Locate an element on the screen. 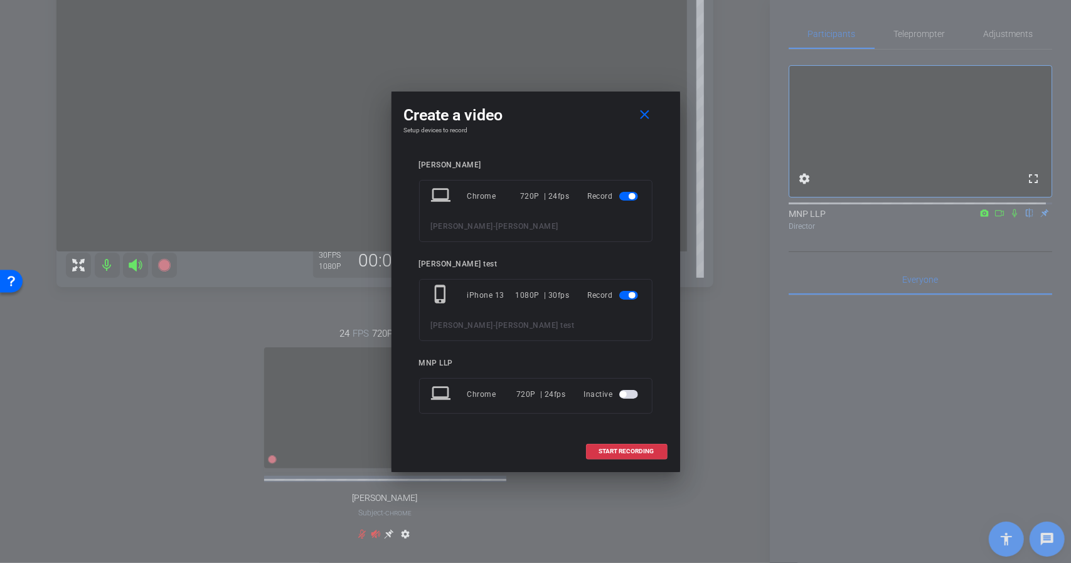 Image resolution: width=1071 pixels, height=563 pixels. span: START RECORDING is located at coordinates (627, 452).